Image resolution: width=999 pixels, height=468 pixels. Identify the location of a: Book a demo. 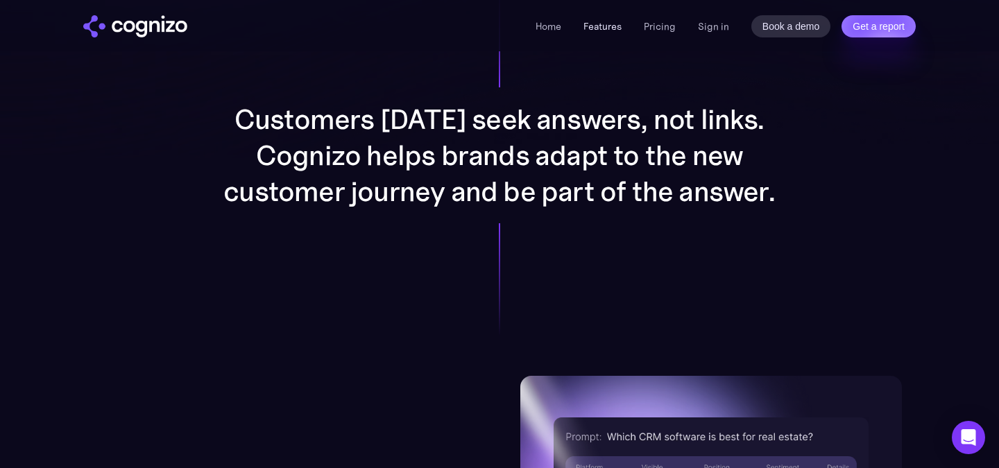
(791, 26).